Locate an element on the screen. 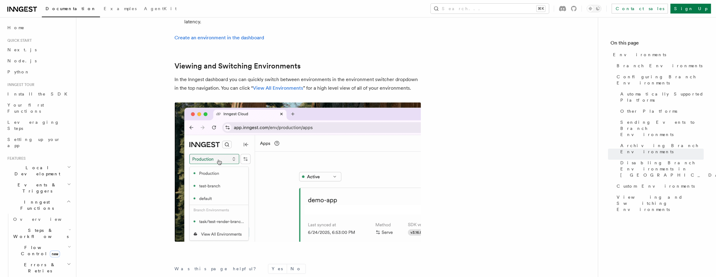 The width and height of the screenshot is (716, 277). span: Other Platforms is located at coordinates (648, 111).